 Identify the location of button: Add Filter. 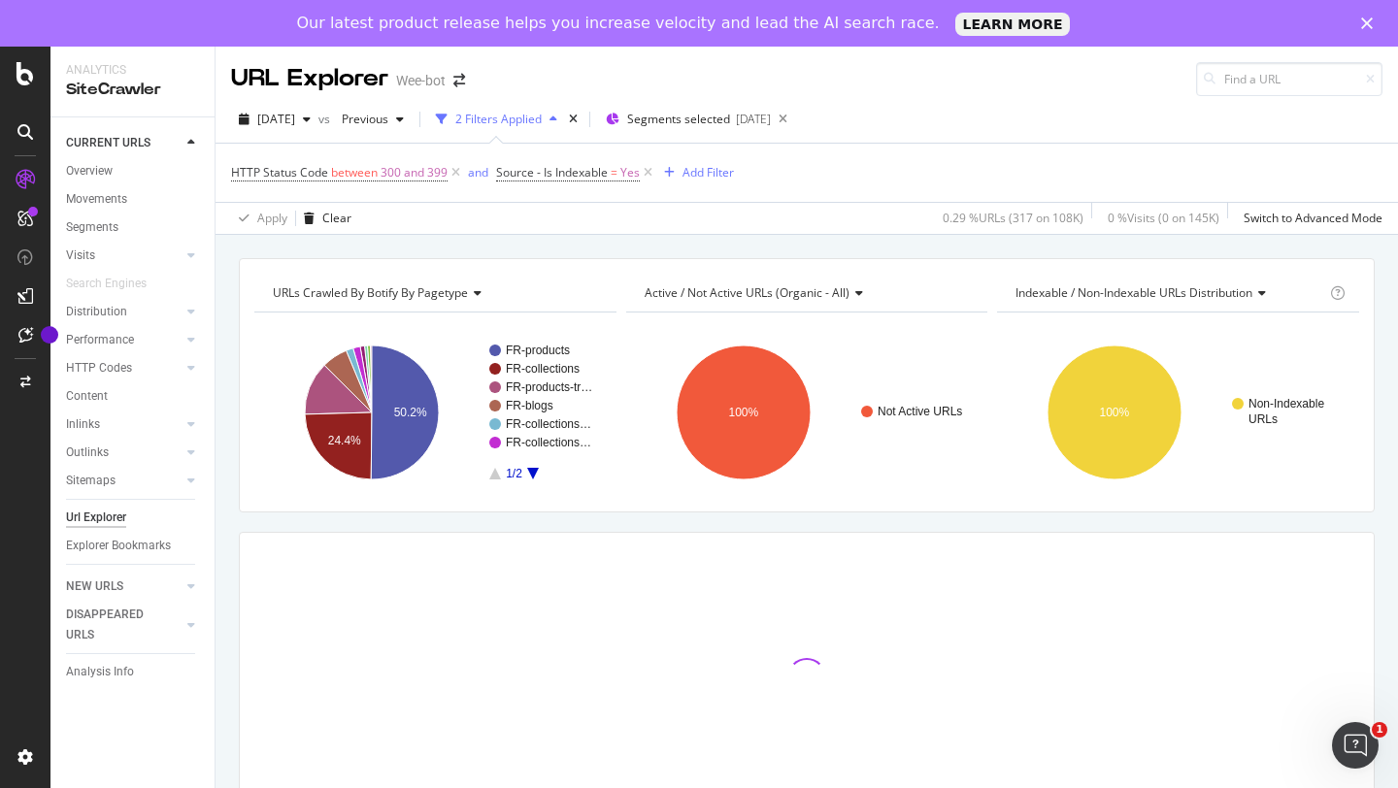
(695, 173).